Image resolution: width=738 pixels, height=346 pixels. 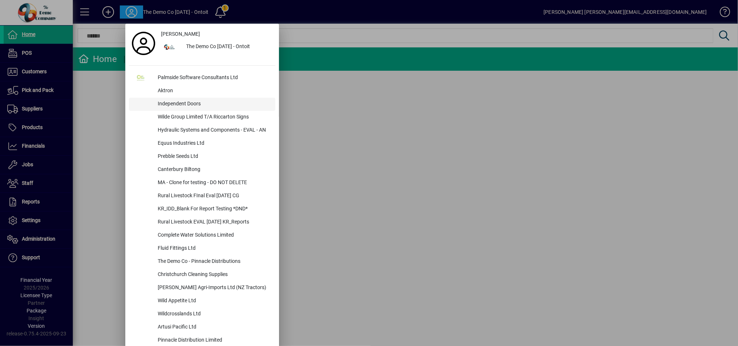 What do you see at coordinates (202, 314) in the screenshot?
I see `button: Wildcrosslands Ltd` at bounding box center [202, 314].